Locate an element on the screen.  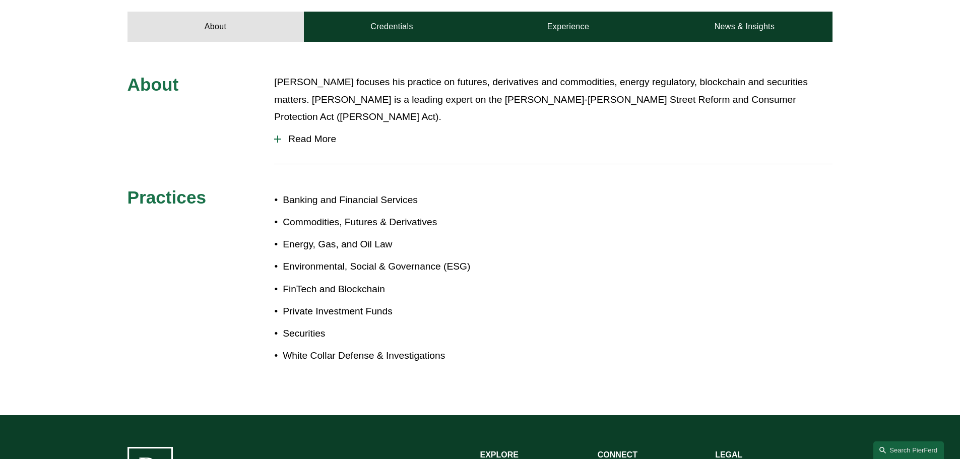
p: White Collar Defense & Investigations is located at coordinates (381, 356).